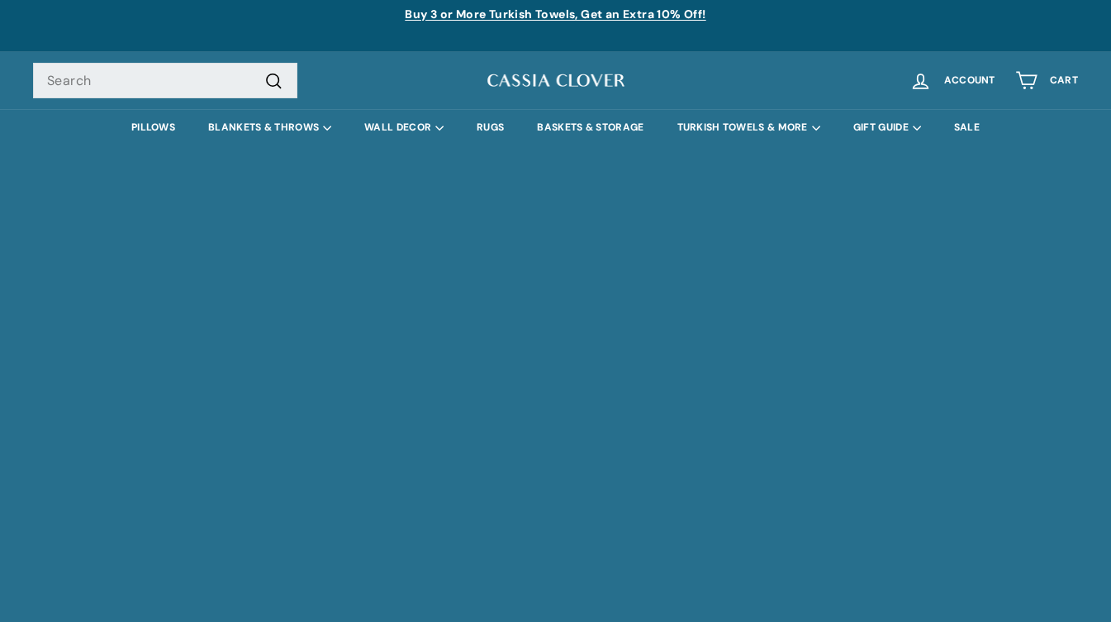  I want to click on a: BASKETS & STORAGE, so click(590, 127).